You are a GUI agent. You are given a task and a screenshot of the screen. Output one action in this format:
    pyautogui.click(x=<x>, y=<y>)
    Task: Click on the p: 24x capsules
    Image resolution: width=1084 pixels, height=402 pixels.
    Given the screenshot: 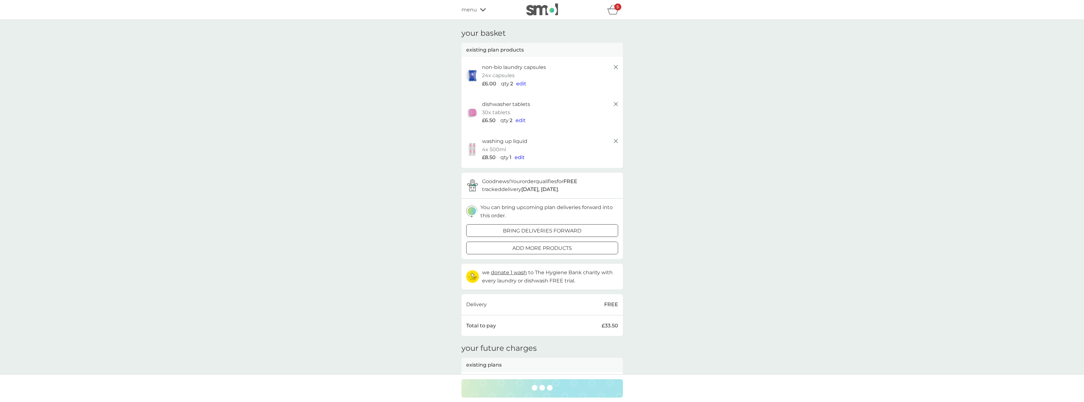 What is the action you would take?
    pyautogui.click(x=498, y=76)
    